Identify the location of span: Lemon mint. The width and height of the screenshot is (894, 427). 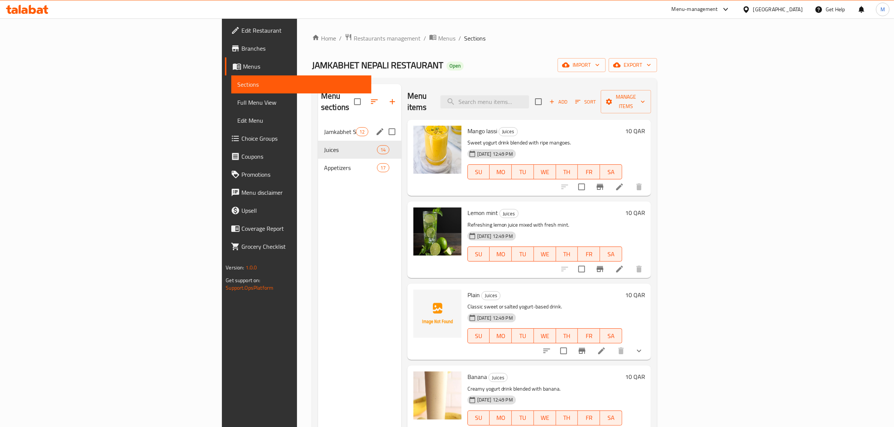
(482, 213).